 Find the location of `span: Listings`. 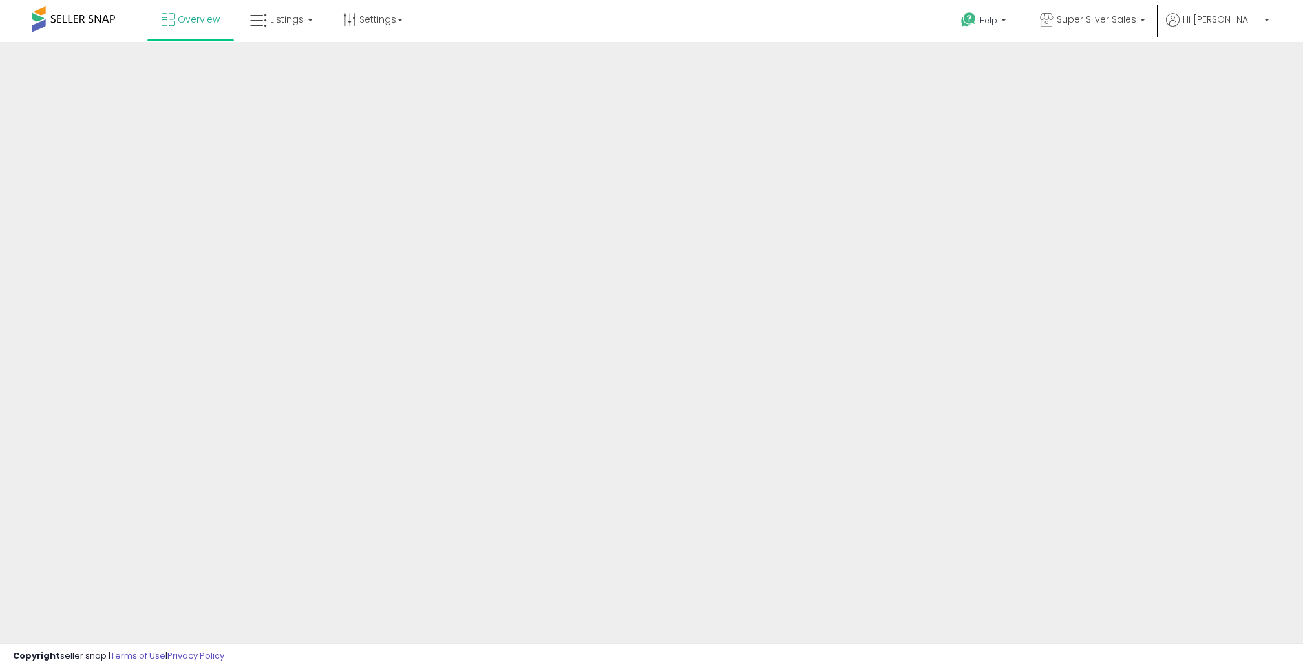

span: Listings is located at coordinates (287, 19).